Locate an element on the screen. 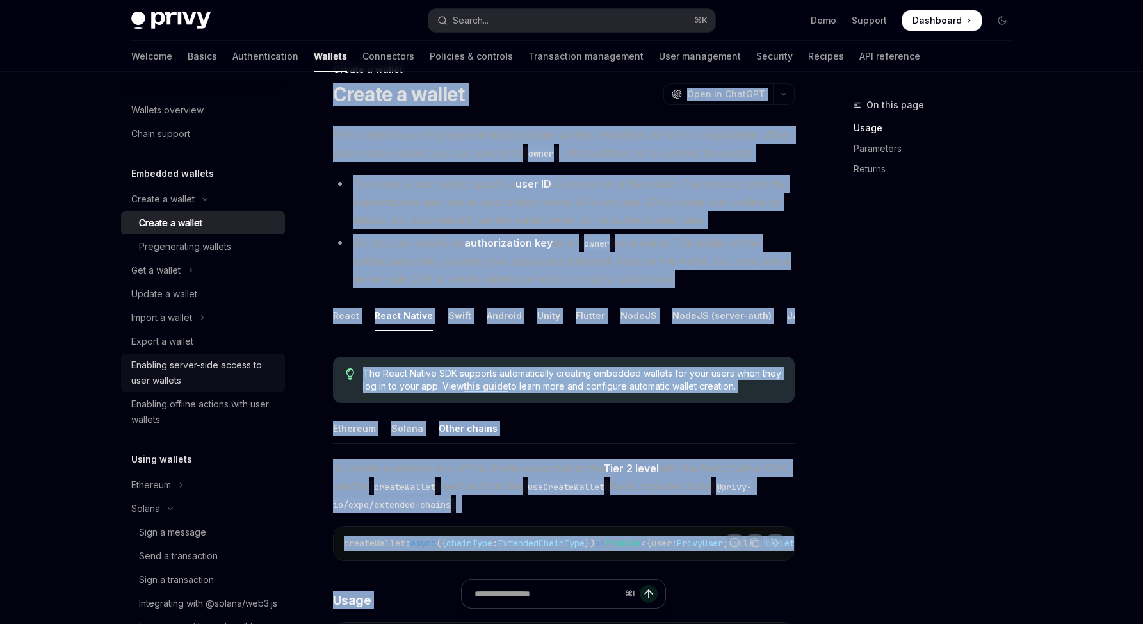  div: Chain support is located at coordinates (161, 134).